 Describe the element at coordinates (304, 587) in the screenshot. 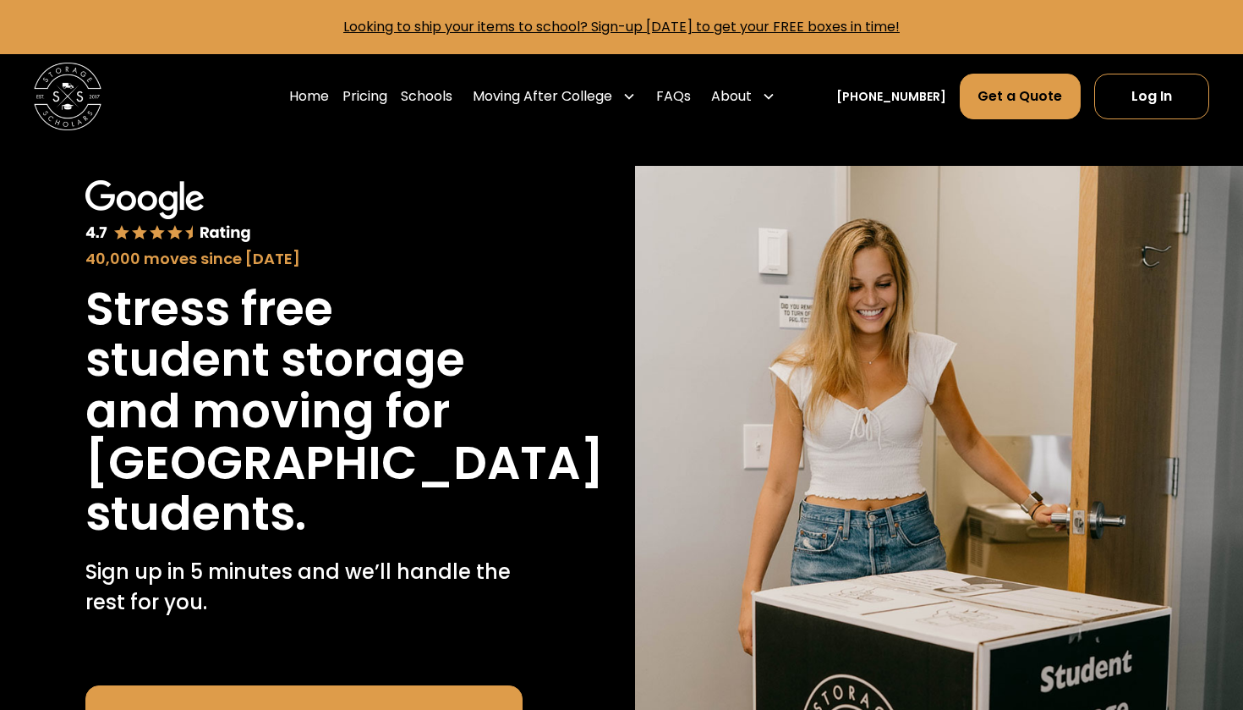

I see `p: Sign up in 5 minutes and we’ll handle the rest for you.` at that location.